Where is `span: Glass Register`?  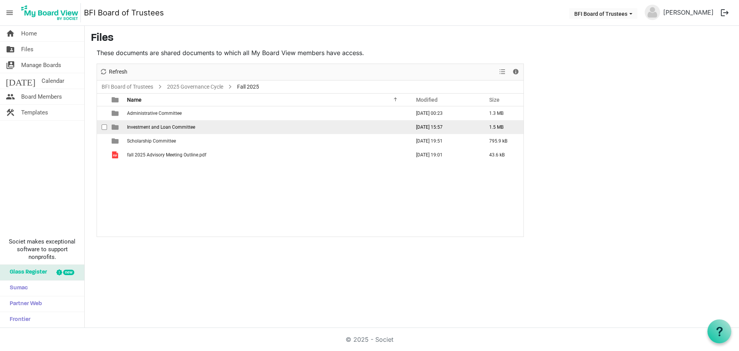
span: Glass Register is located at coordinates (26, 272).